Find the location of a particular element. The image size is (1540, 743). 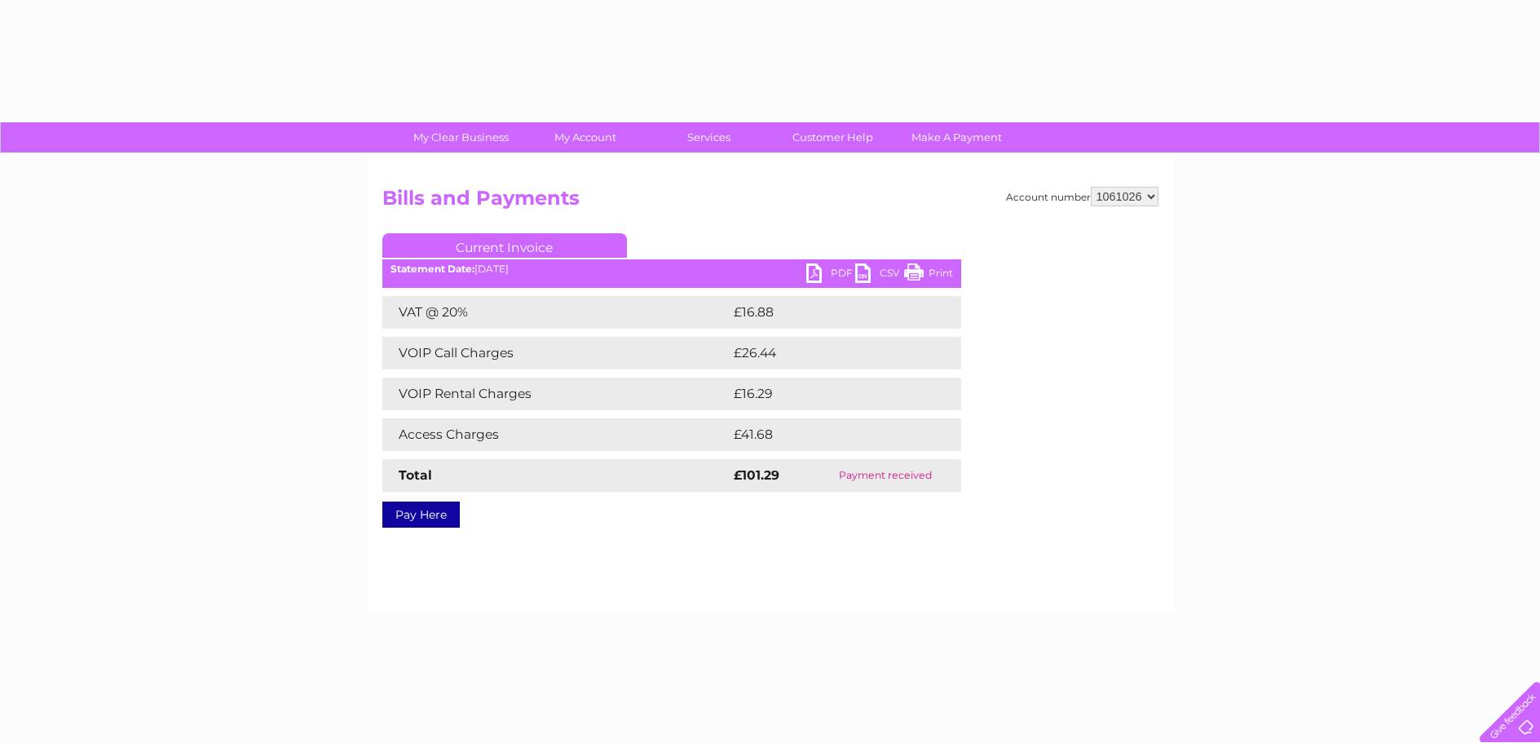

td: £16.88 is located at coordinates (828, 312).